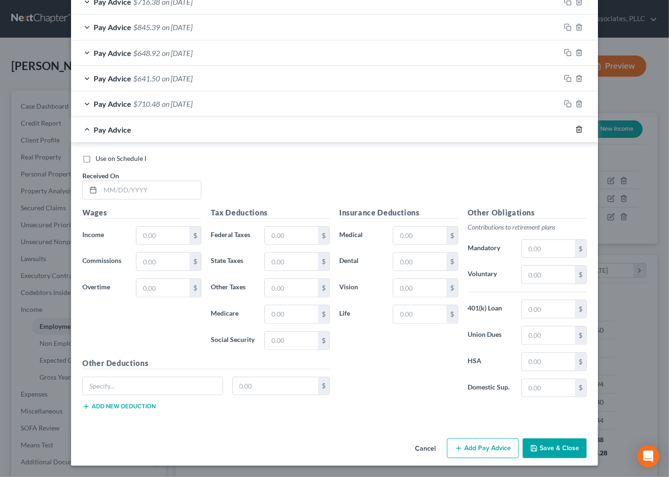  I want to click on span: $845.39, so click(146, 27).